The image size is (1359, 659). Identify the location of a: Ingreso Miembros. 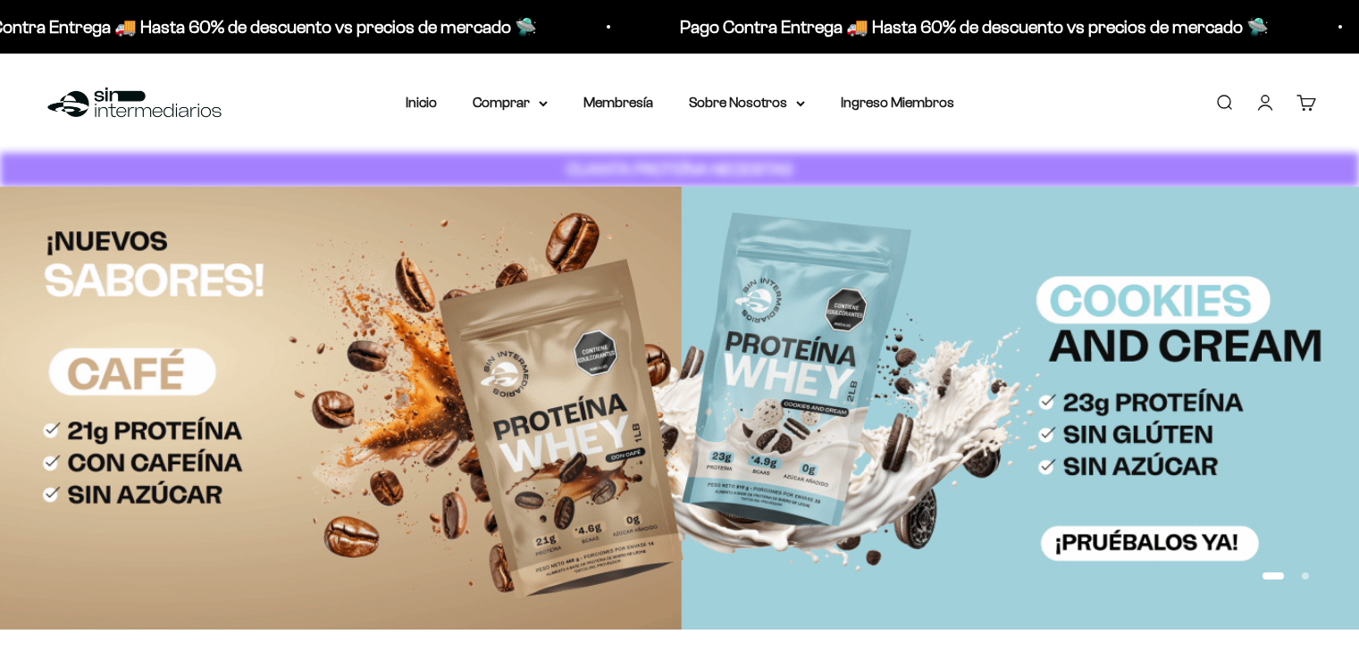
(897, 102).